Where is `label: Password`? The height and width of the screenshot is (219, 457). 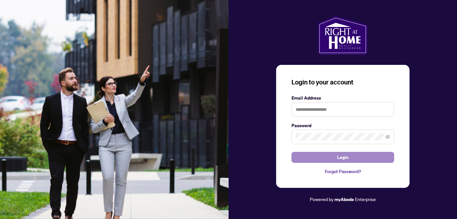
label: Password is located at coordinates (343, 125).